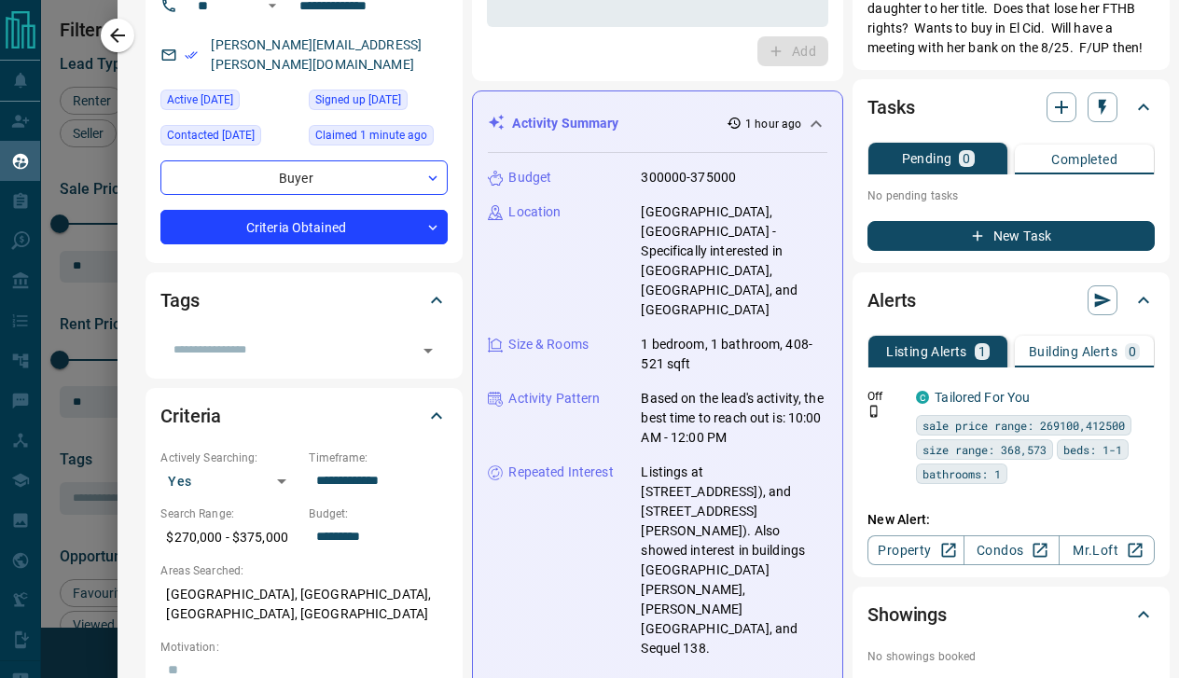  What do you see at coordinates (734, 354) in the screenshot?
I see `p: 1 bedroom, 1 bathroom, 408-521 sqft` at bounding box center [734, 354].